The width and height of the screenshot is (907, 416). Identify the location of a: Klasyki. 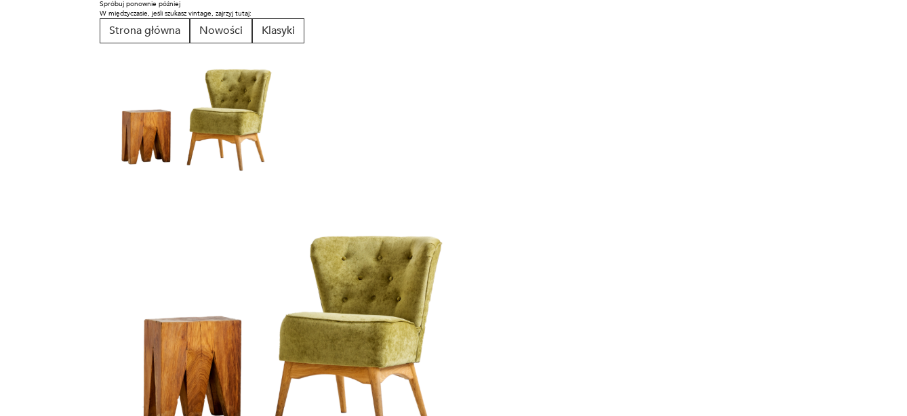
(278, 32).